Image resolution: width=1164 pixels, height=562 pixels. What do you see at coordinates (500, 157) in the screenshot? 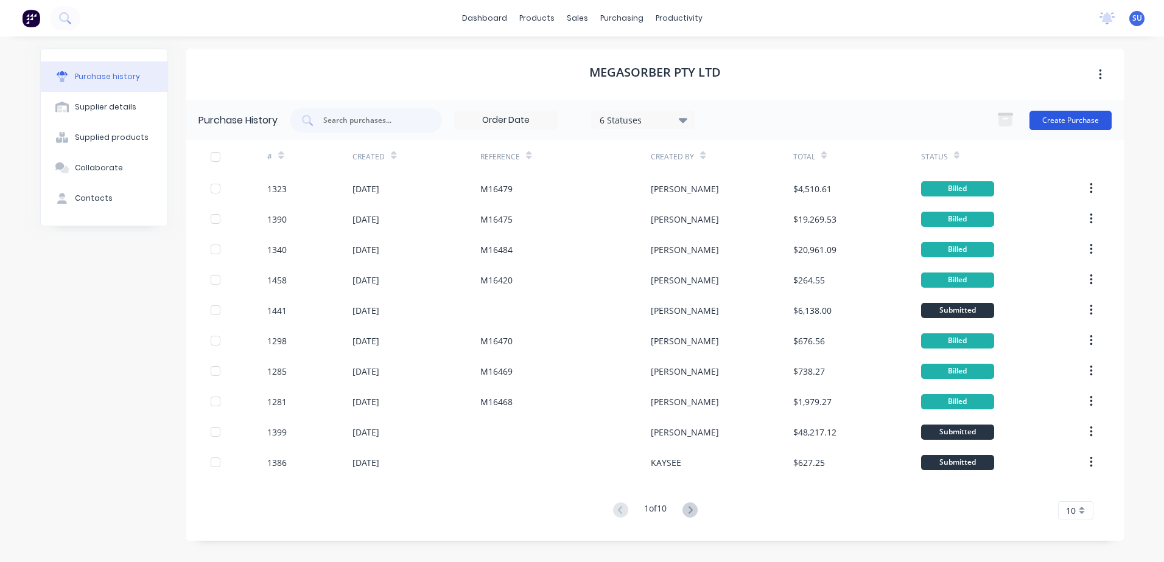
I see `div: Reference` at bounding box center [500, 157].